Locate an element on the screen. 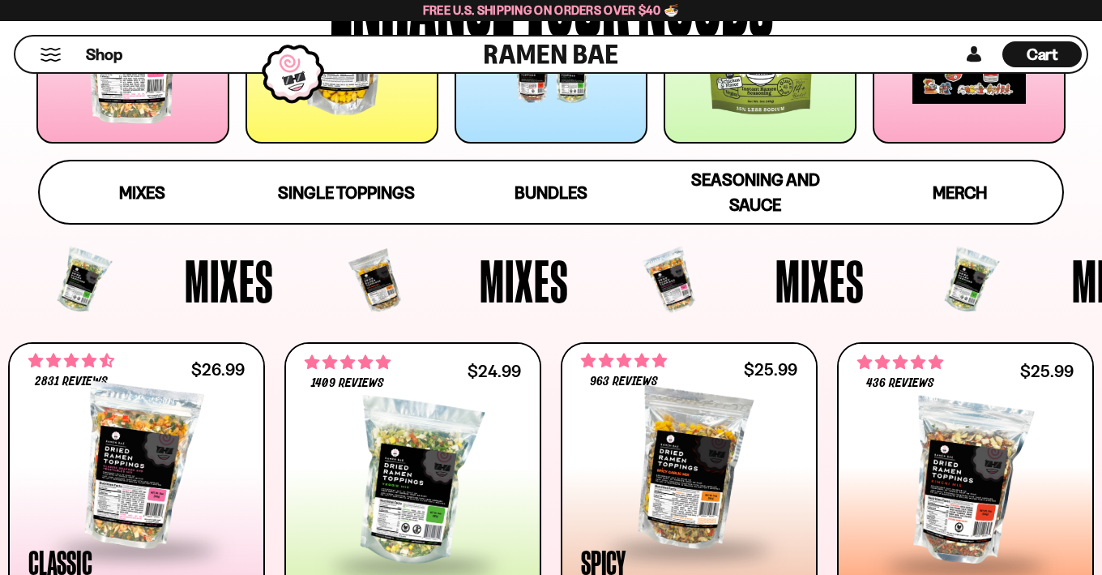 The width and height of the screenshot is (1102, 575). a: Merch is located at coordinates (961, 192).